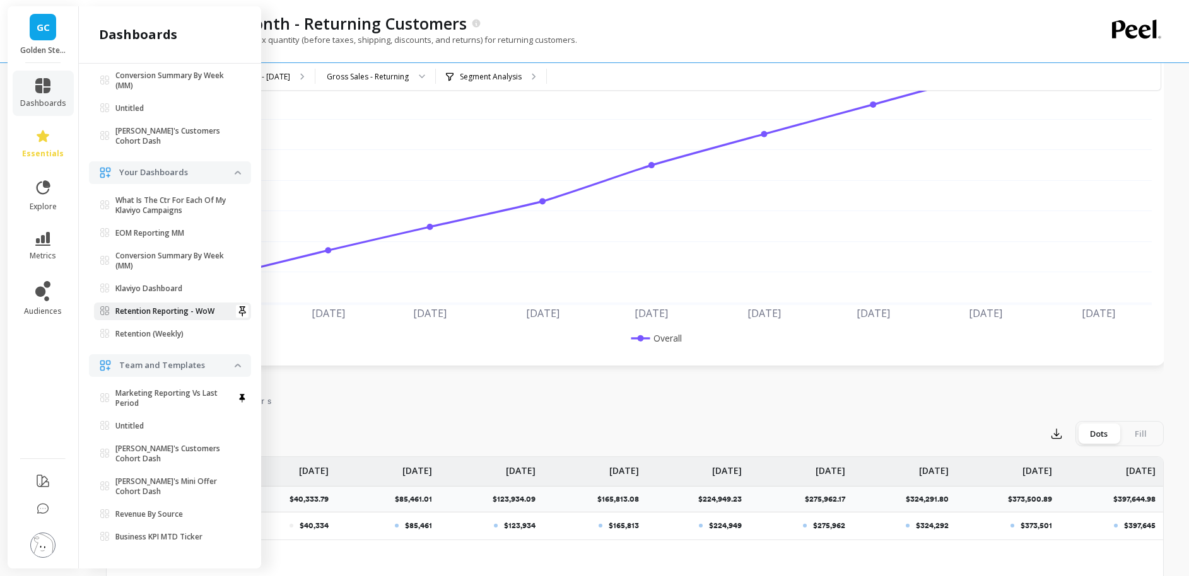 The image size is (1189, 576). Describe the element at coordinates (624, 526) in the screenshot. I see `p: $165,813` at that location.